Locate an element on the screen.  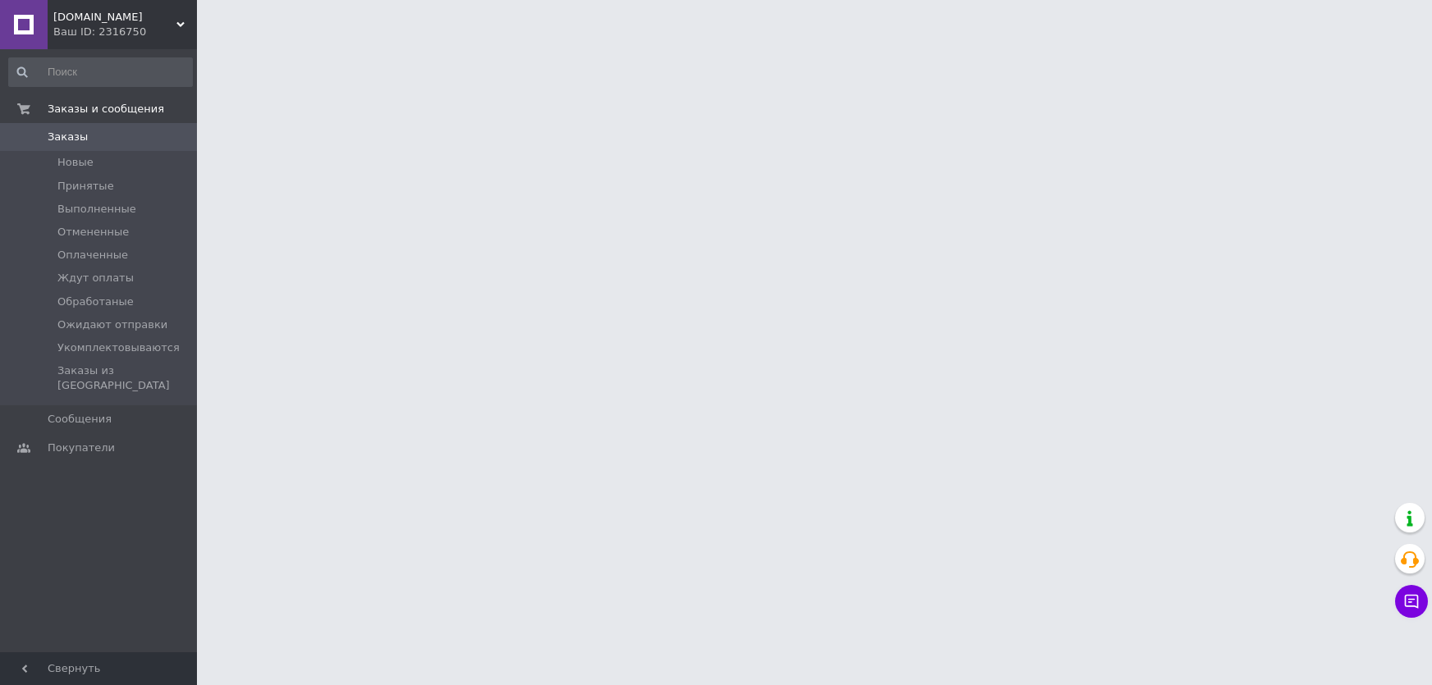
span: Укомплектовываются is located at coordinates (118, 348).